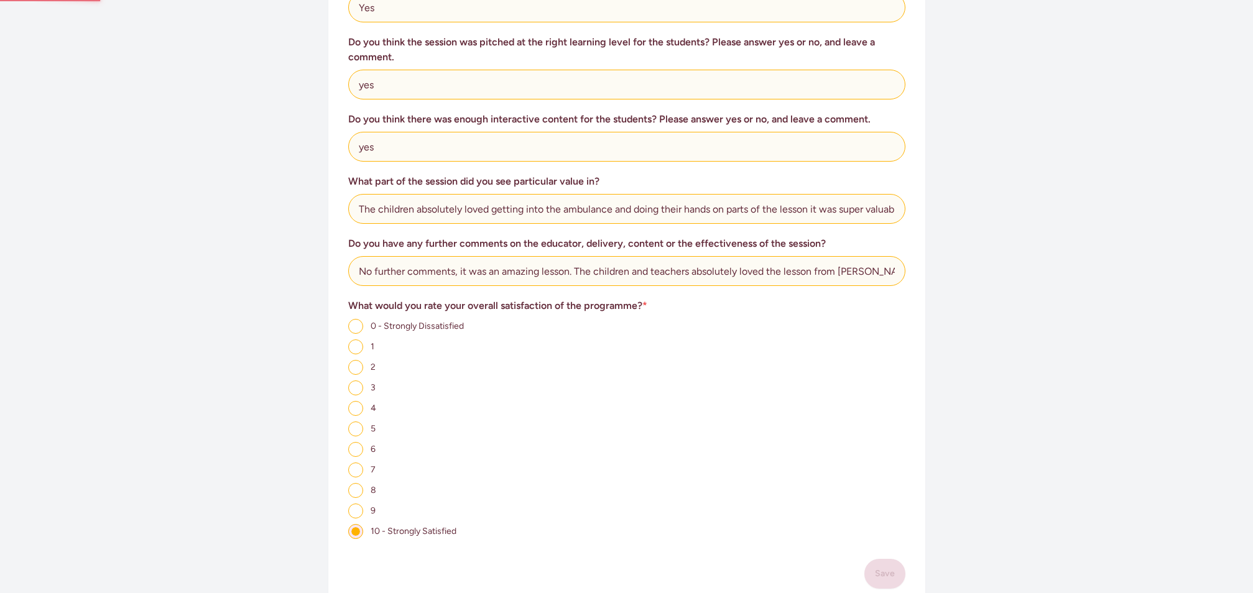 The width and height of the screenshot is (1253, 593). I want to click on input: 6, so click(356, 450).